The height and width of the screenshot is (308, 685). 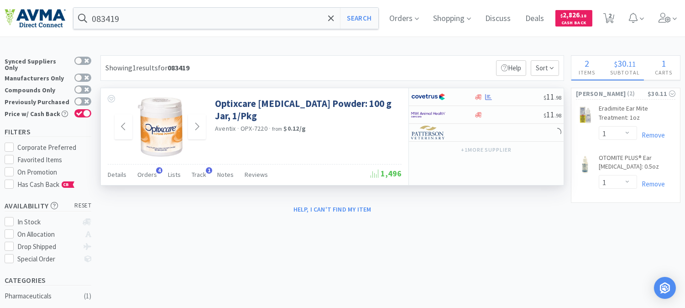 I want to click on span: Notes, so click(x=226, y=174).